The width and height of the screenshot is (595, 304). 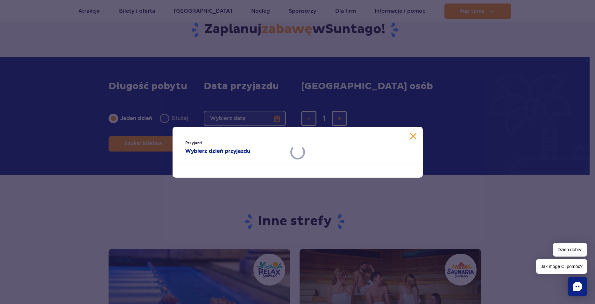 What do you see at coordinates (235, 143) in the screenshot?
I see `span: Przyjazd` at bounding box center [235, 143].